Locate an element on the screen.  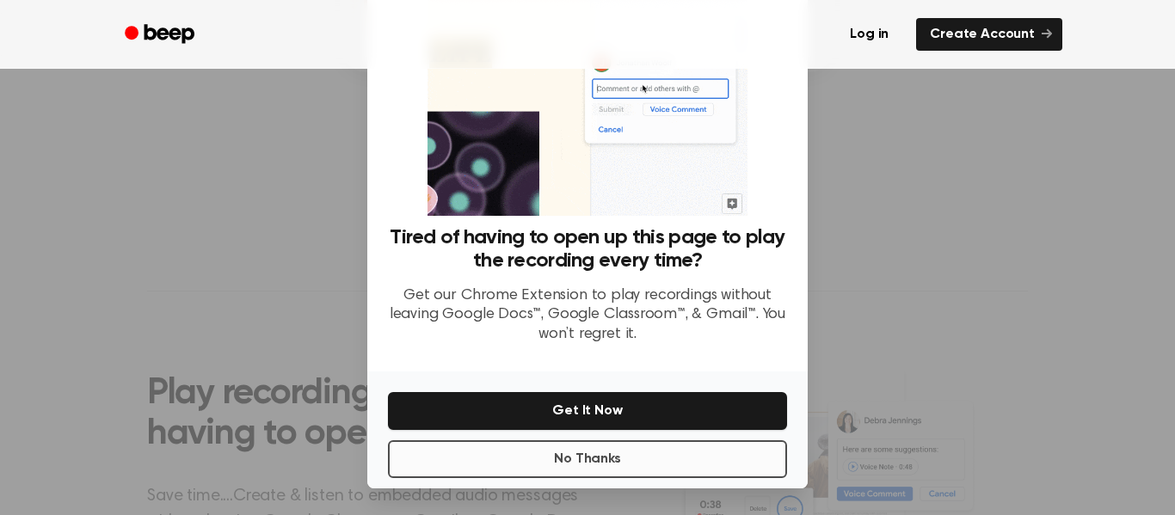
a: Log in is located at coordinates (869, 34).